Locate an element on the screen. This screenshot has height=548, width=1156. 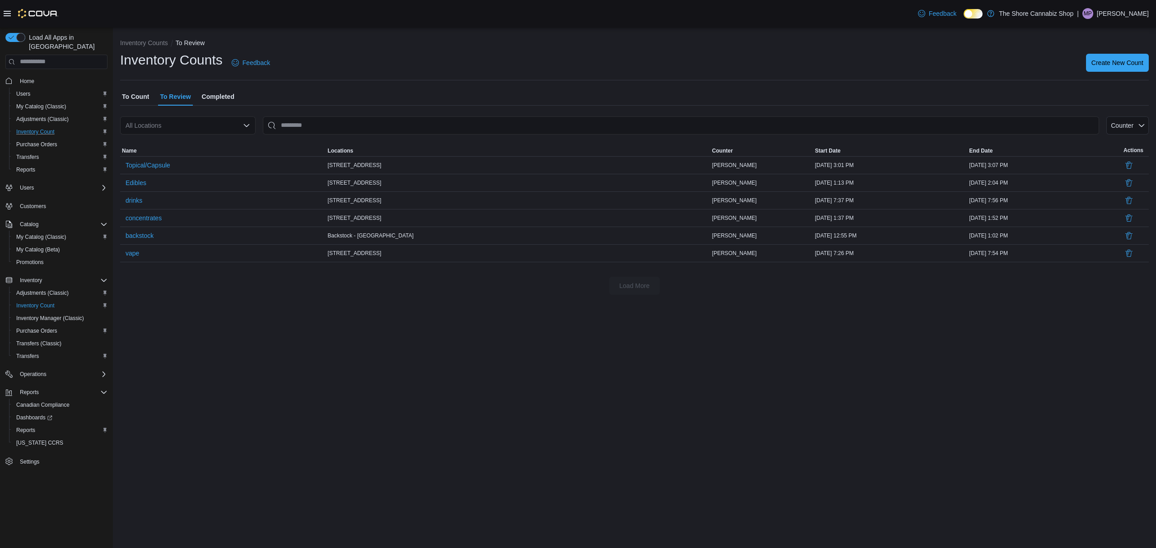
span: Feedback is located at coordinates (256, 63).